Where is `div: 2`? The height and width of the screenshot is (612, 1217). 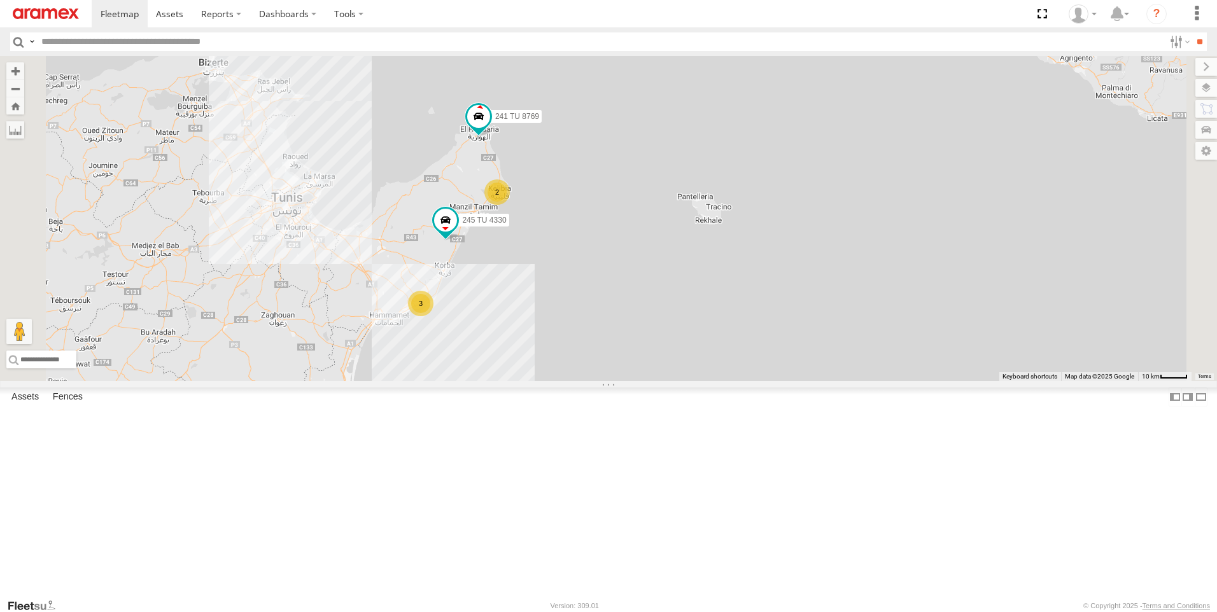
div: 2 is located at coordinates (497, 192).